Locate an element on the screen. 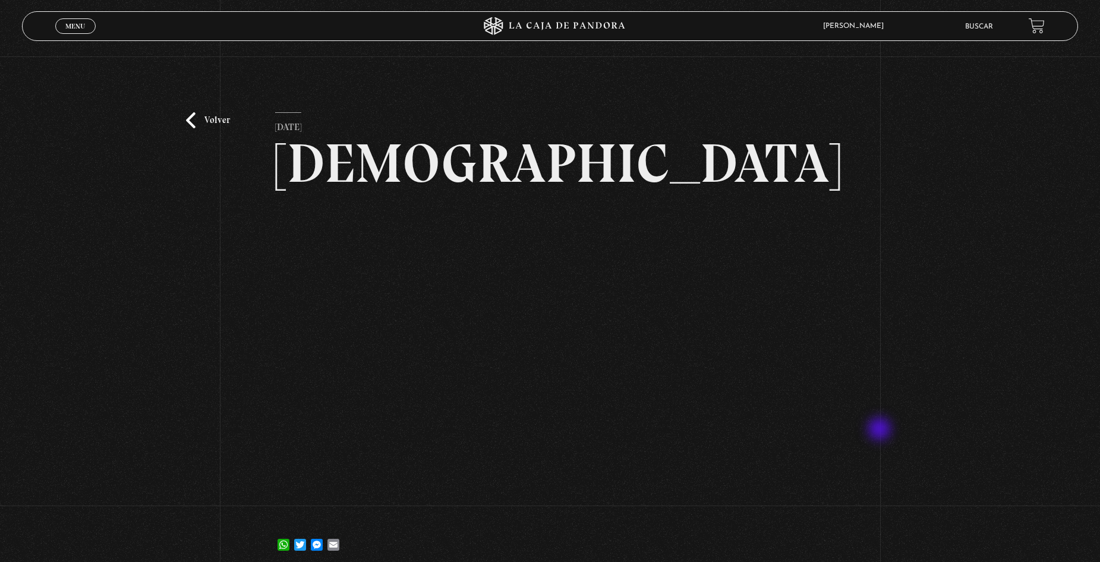 The width and height of the screenshot is (1100, 562). a: Twitter is located at coordinates (300, 539).